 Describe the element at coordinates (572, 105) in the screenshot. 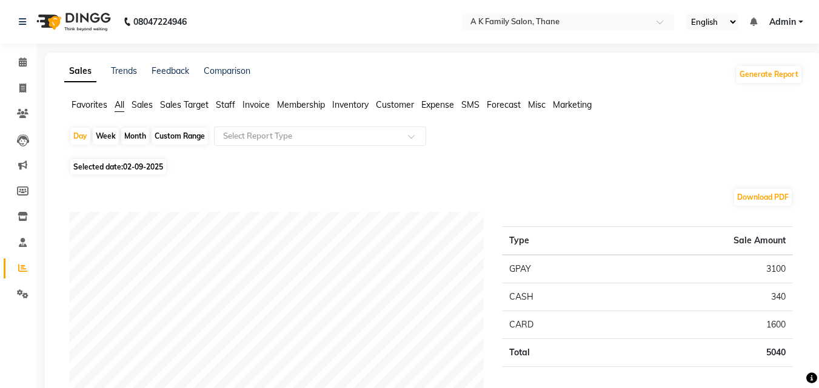

I see `span: Marketing` at that location.